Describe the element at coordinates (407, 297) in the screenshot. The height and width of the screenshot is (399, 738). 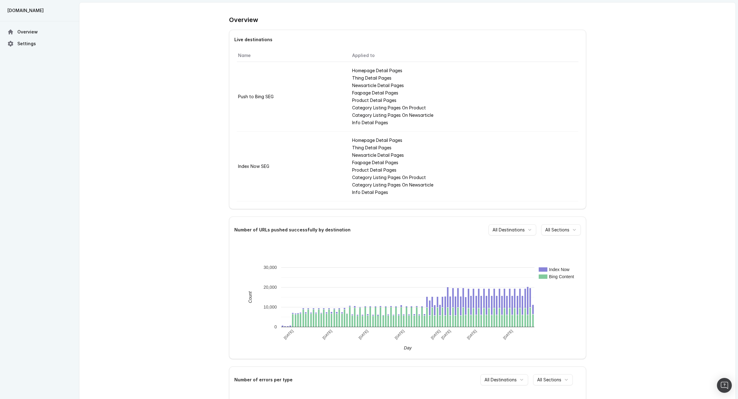
I see `svg: A chart.` at that location.